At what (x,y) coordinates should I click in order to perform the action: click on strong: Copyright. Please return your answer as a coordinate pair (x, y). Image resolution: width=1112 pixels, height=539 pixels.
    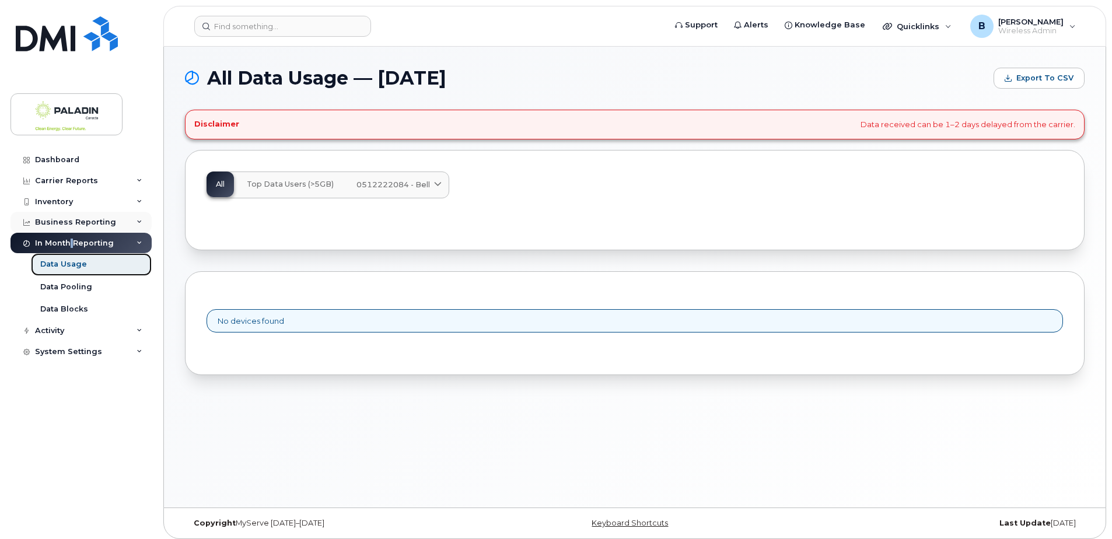
    Looking at the image, I should click on (215, 523).